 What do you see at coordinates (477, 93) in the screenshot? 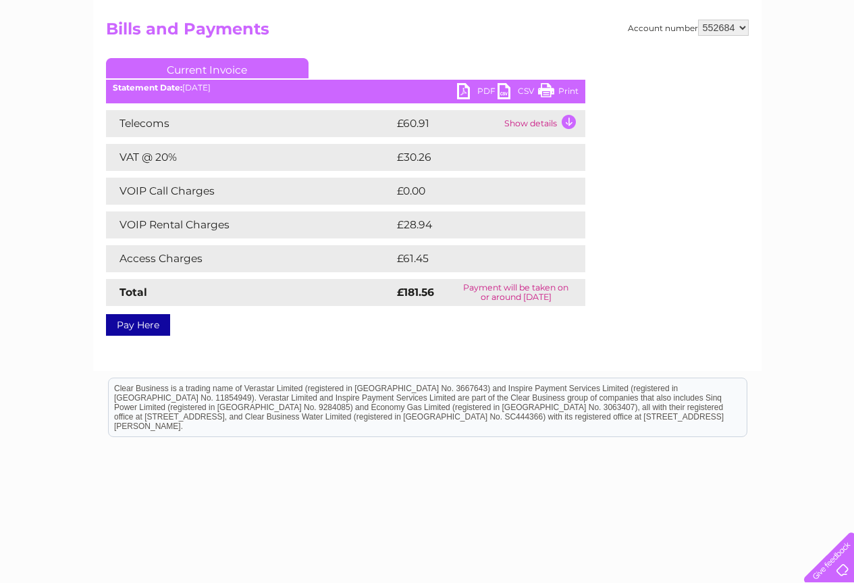
I see `a: PDF` at bounding box center [477, 93].